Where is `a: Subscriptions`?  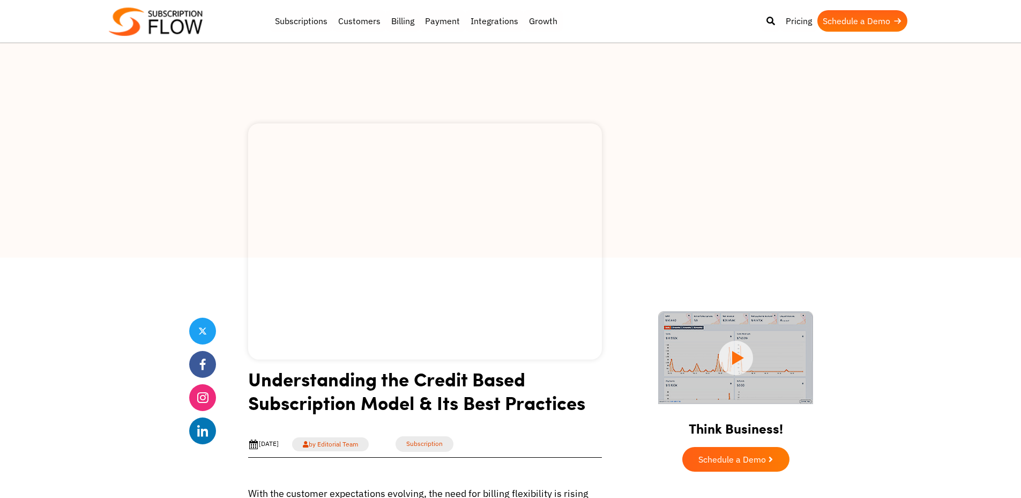 a: Subscriptions is located at coordinates (301, 21).